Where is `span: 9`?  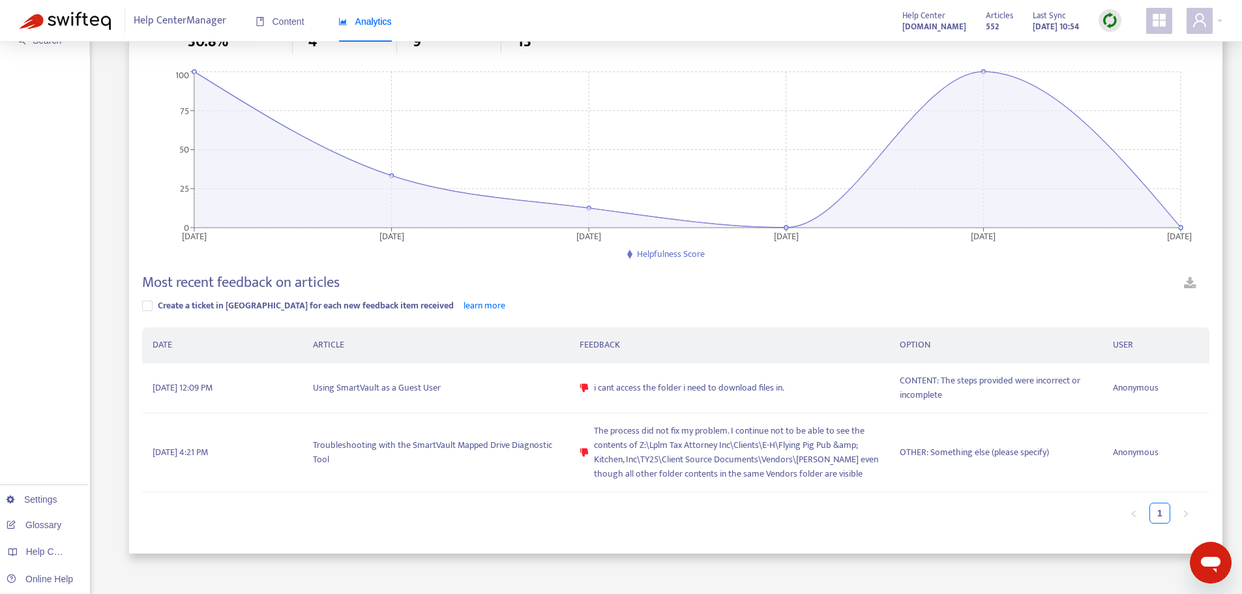
span: 9 is located at coordinates (417, 42).